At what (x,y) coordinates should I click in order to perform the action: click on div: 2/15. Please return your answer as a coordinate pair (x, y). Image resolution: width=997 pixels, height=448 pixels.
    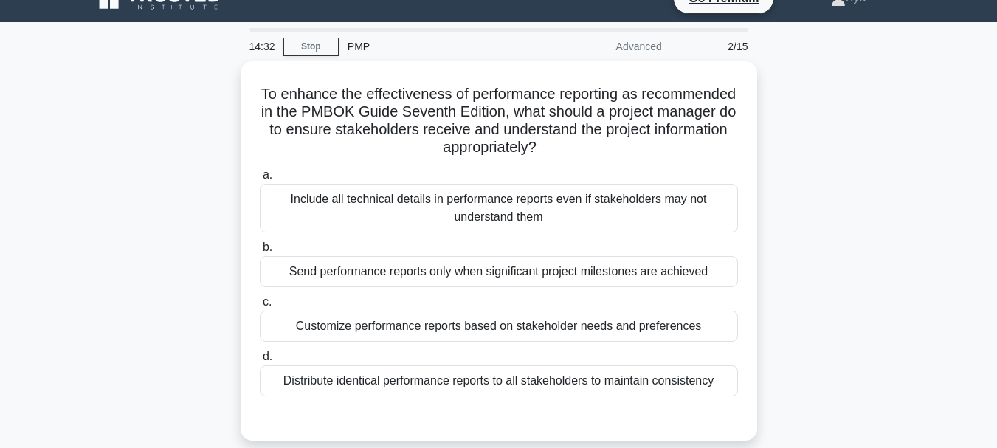
    Looking at the image, I should click on (714, 47).